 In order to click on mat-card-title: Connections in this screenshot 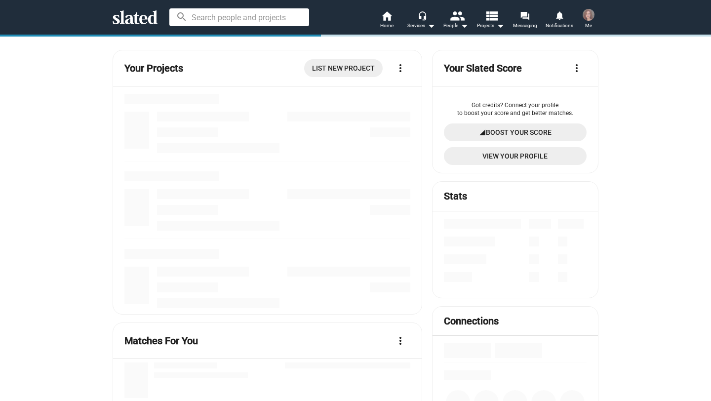, I will do `click(471, 321)`.